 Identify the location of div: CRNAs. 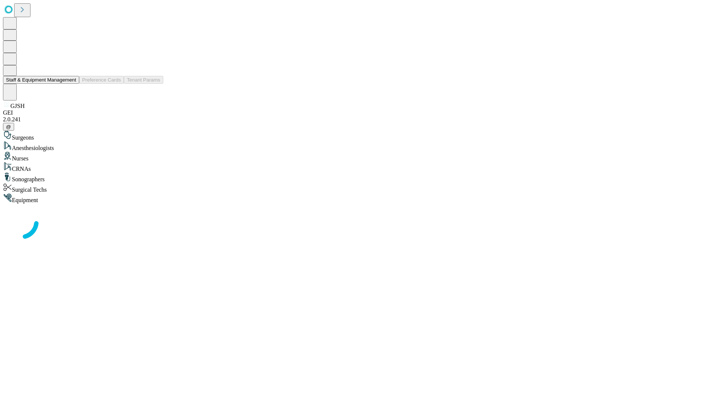
(357, 167).